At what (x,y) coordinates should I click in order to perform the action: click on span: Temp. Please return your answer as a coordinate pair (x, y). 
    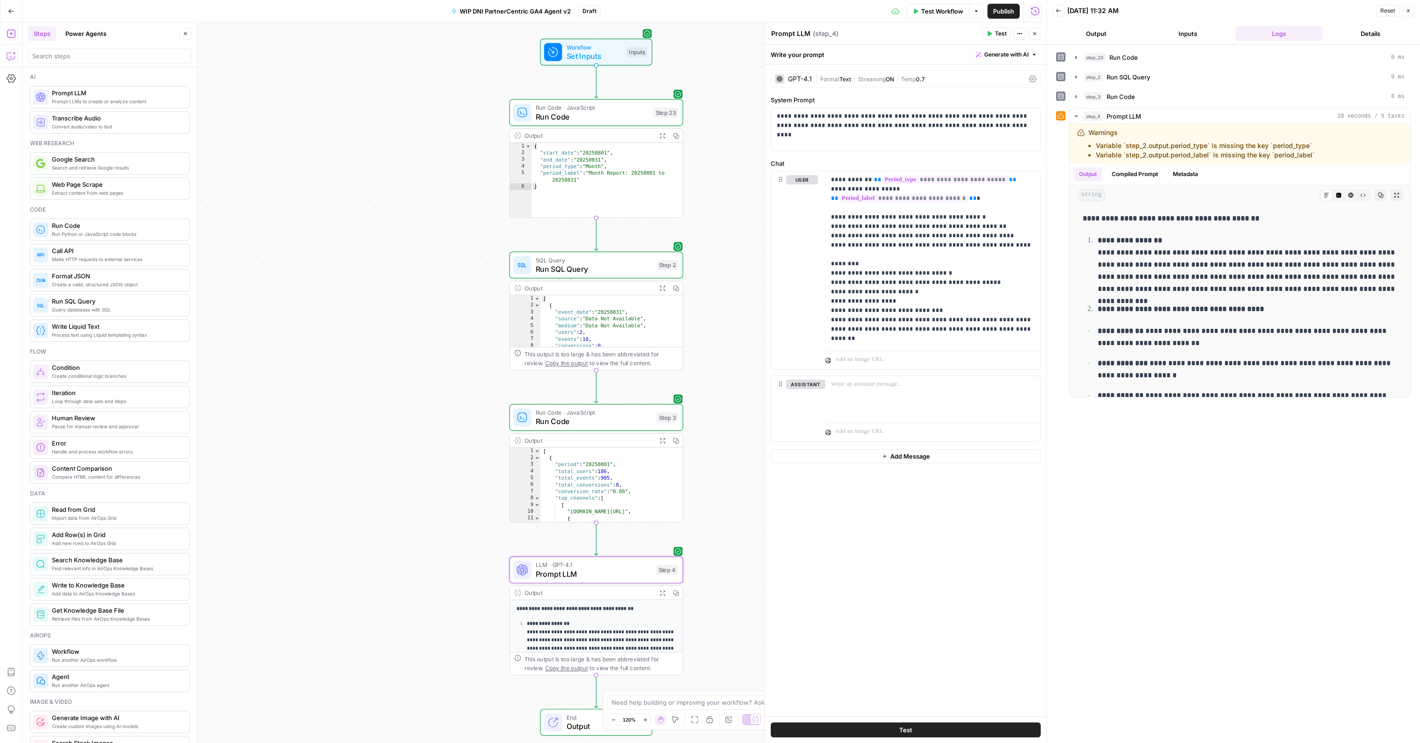
    Looking at the image, I should click on (908, 79).